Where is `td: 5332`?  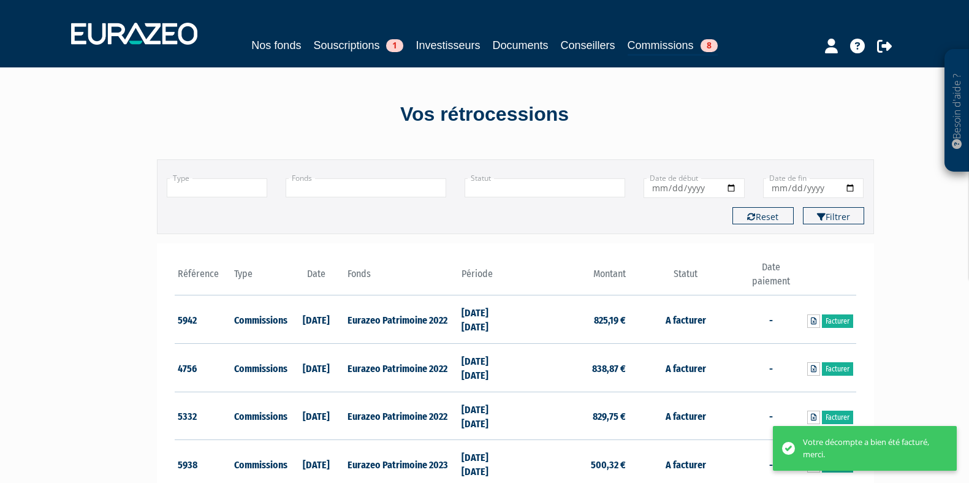 td: 5332 is located at coordinates (203, 415).